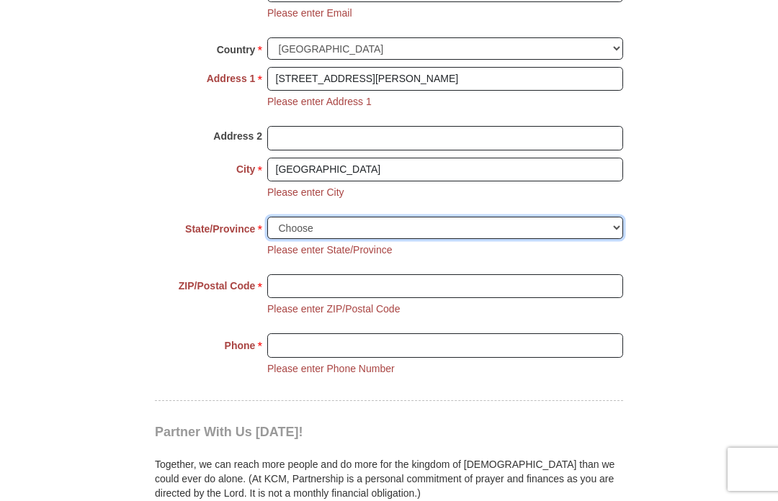  I want to click on li: Please enter City, so click(305, 192).